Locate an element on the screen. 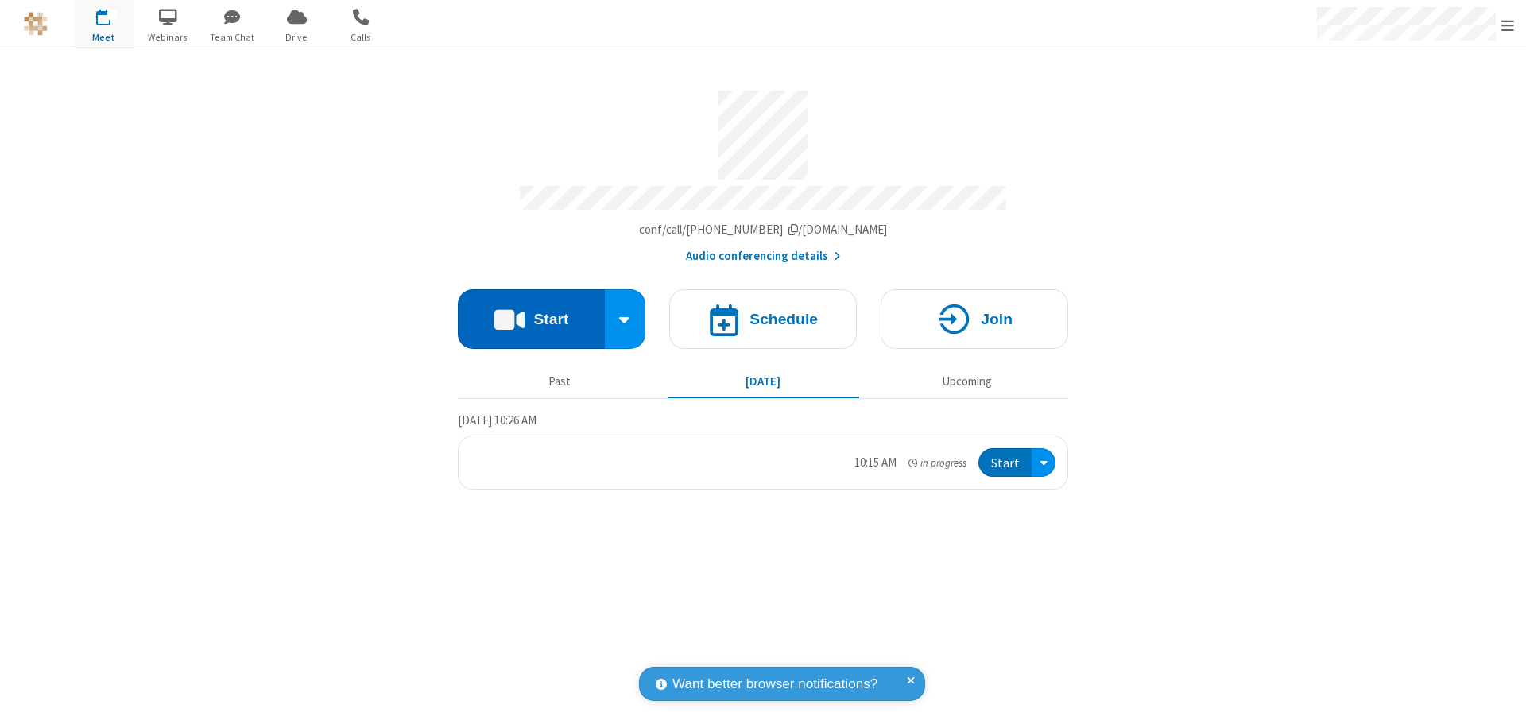  span: Drive is located at coordinates (297, 37).